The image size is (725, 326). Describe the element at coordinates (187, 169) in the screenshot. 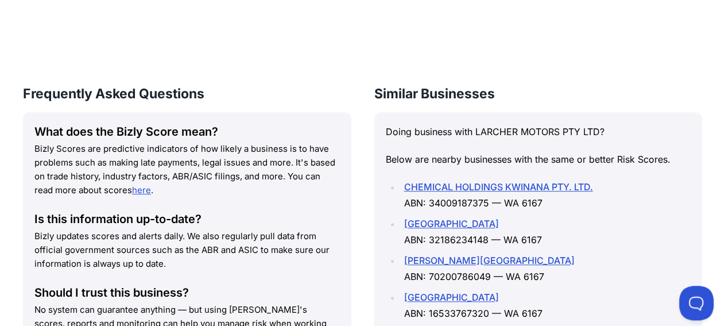

I see `p: Bizly Scores are predictive indicators of how likely a business is to have problems such as makin...` at that location.